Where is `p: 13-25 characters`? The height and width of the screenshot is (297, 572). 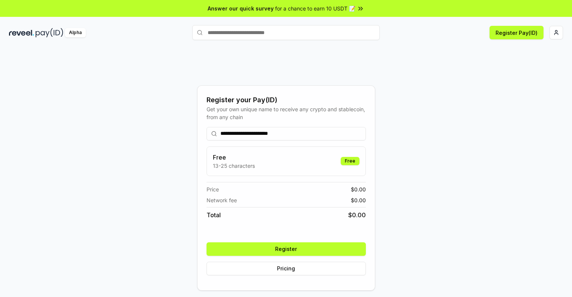 p: 13-25 characters is located at coordinates (234, 166).